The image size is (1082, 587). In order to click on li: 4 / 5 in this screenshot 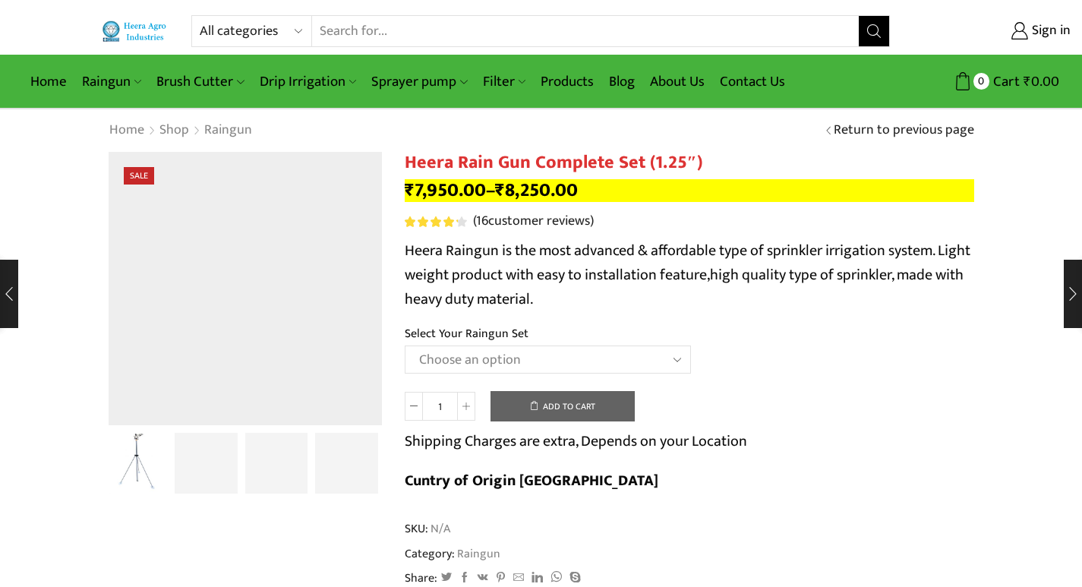, I will do `click(346, 463)`.